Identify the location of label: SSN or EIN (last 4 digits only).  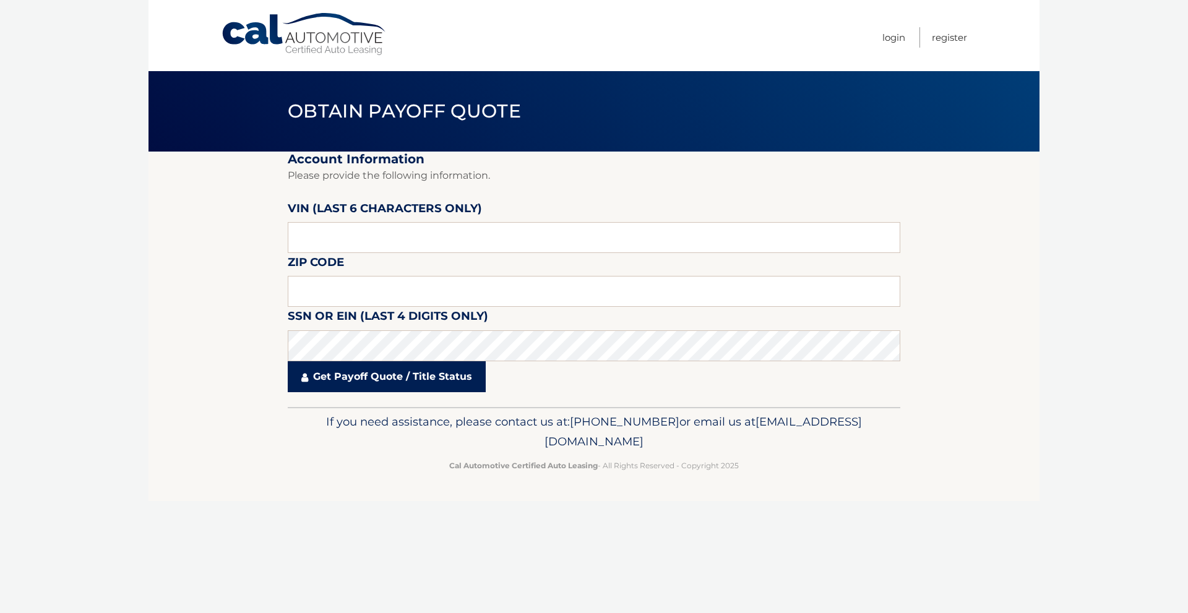
(388, 318).